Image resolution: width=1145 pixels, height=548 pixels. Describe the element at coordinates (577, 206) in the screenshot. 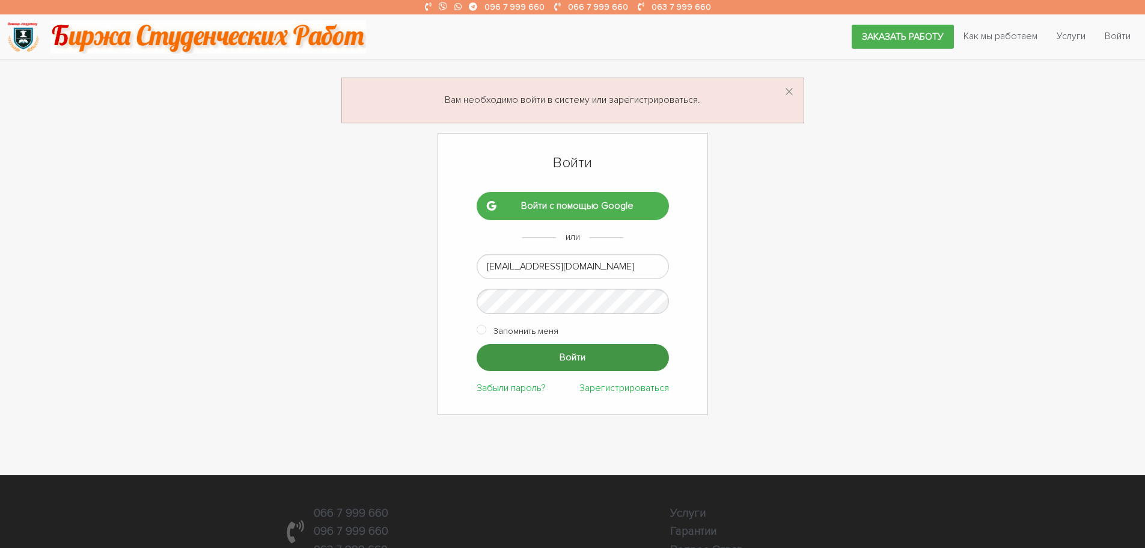

I see `span: Войти с помощью Google` at that location.